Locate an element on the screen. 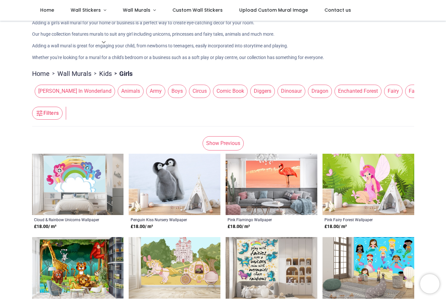 This screenshot has width=446, height=300. img: Princess Castle Fairytale Carriage Wall Mural Wallpaper is located at coordinates (174, 267).